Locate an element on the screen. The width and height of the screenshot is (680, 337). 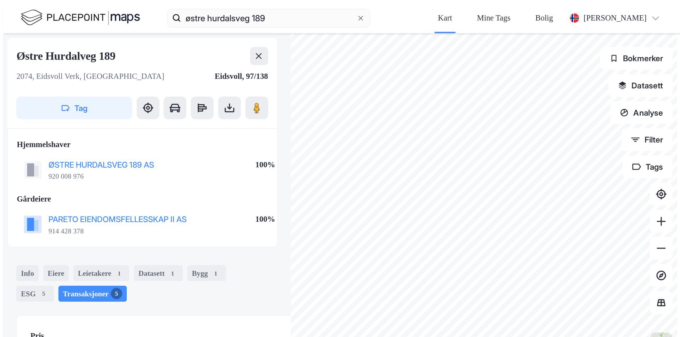
img: logo.f888ab2527a4732fd821a326f86c7f29.svg is located at coordinates (80, 18).